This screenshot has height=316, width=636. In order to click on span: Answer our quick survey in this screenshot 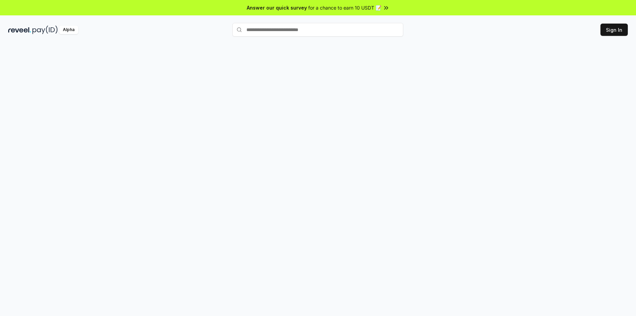, I will do `click(277, 8)`.